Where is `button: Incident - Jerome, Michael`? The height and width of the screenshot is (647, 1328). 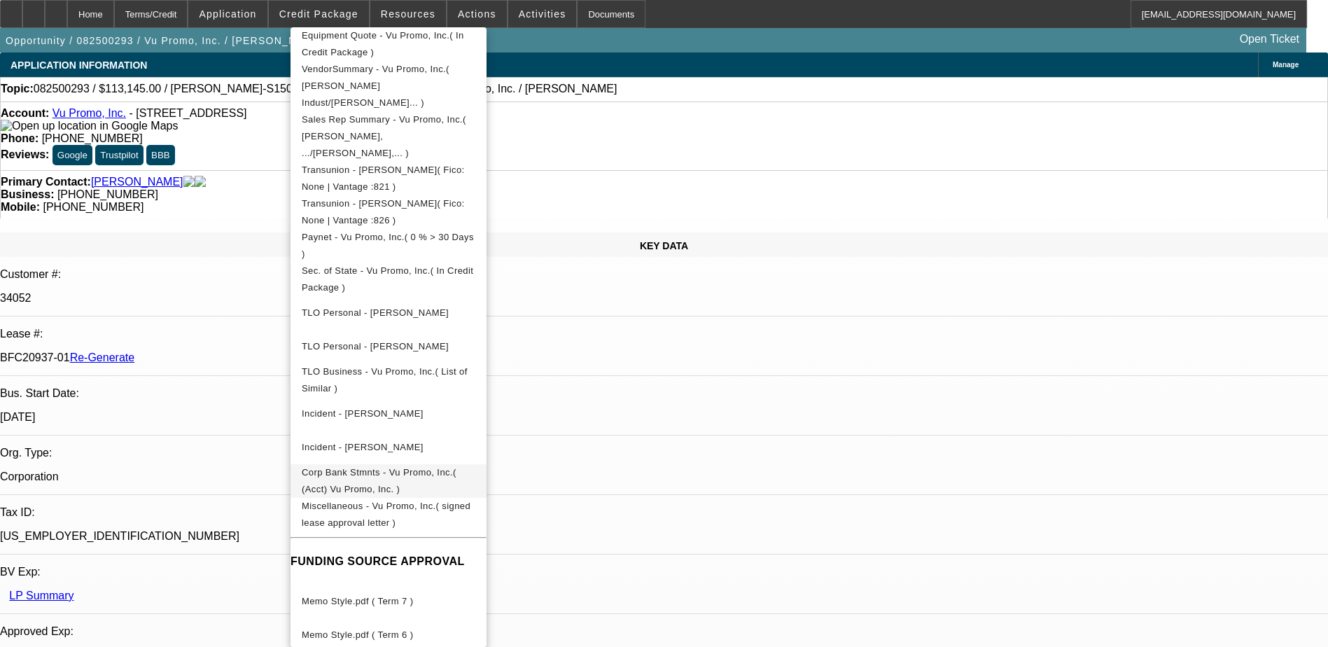
button: Incident - Jerome, Michael is located at coordinates (389, 414).